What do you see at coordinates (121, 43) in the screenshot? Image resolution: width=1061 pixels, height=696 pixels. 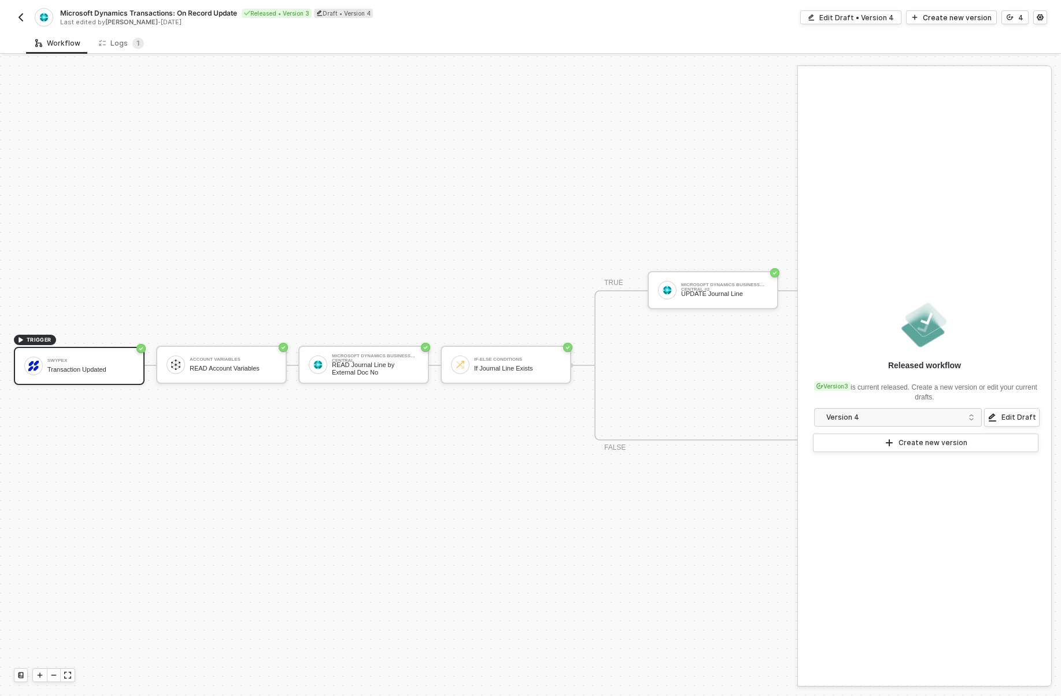 I see `div: Logs` at bounding box center [121, 43].